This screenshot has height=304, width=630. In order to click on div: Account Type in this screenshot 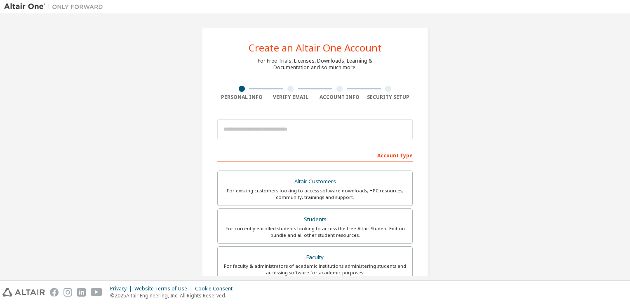, I will do `click(315, 155)`.